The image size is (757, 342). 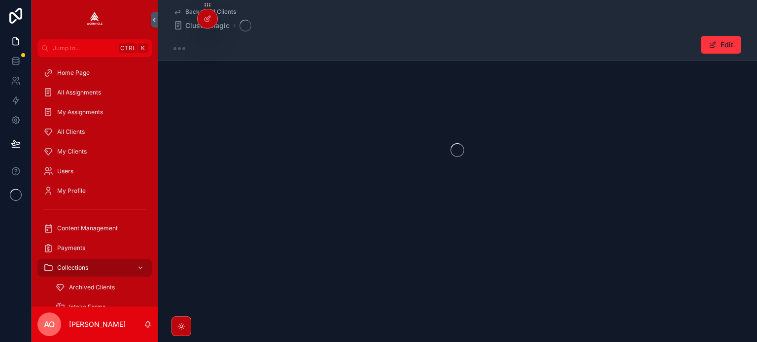 What do you see at coordinates (128, 48) in the screenshot?
I see `span: Ctrl` at bounding box center [128, 48].